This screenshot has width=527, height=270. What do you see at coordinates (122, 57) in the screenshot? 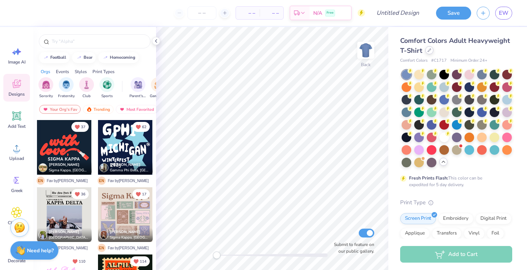
I see `div: homecoming` at bounding box center [122, 57].